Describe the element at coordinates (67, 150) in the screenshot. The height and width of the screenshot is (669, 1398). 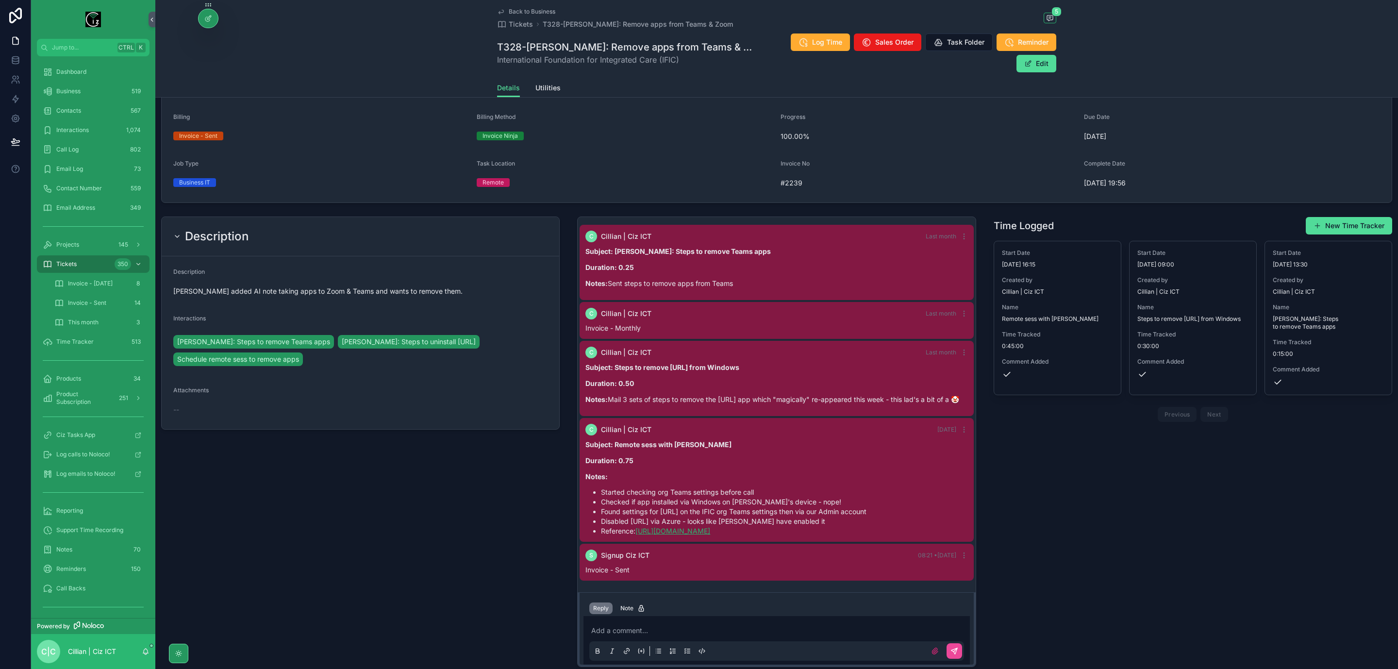
I see `span: Call Log` at that location.